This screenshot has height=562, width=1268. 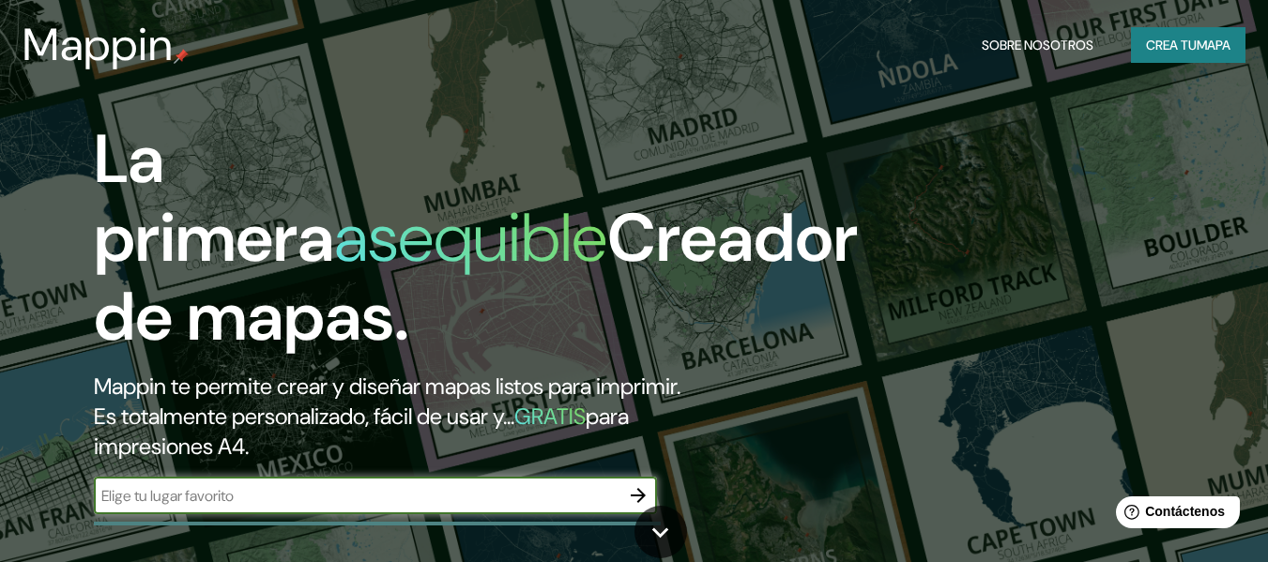 I want to click on font: Mappin te permite crear y diseñar mapas listos para imprimir., so click(x=387, y=386).